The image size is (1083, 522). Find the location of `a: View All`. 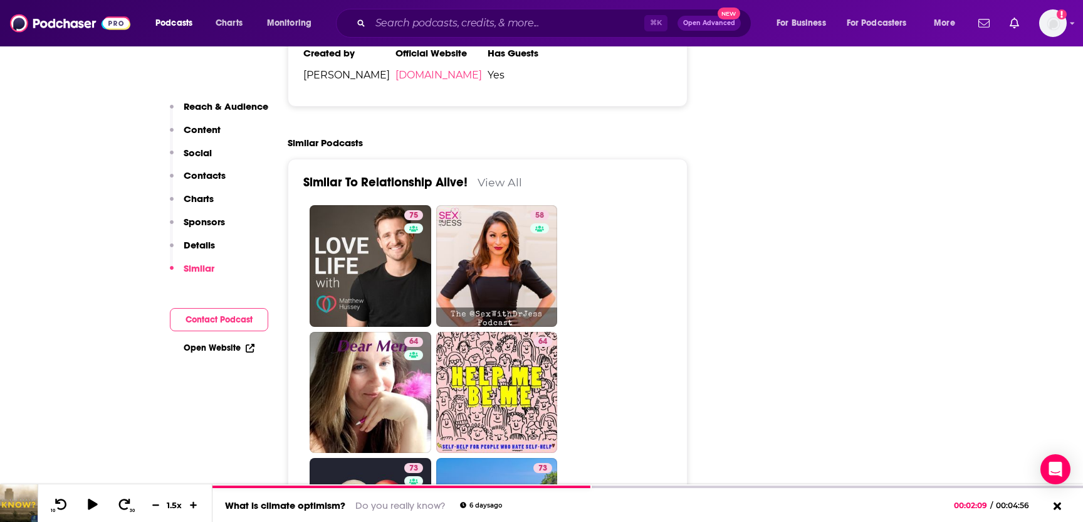

a: View All is located at coordinates (500, 182).